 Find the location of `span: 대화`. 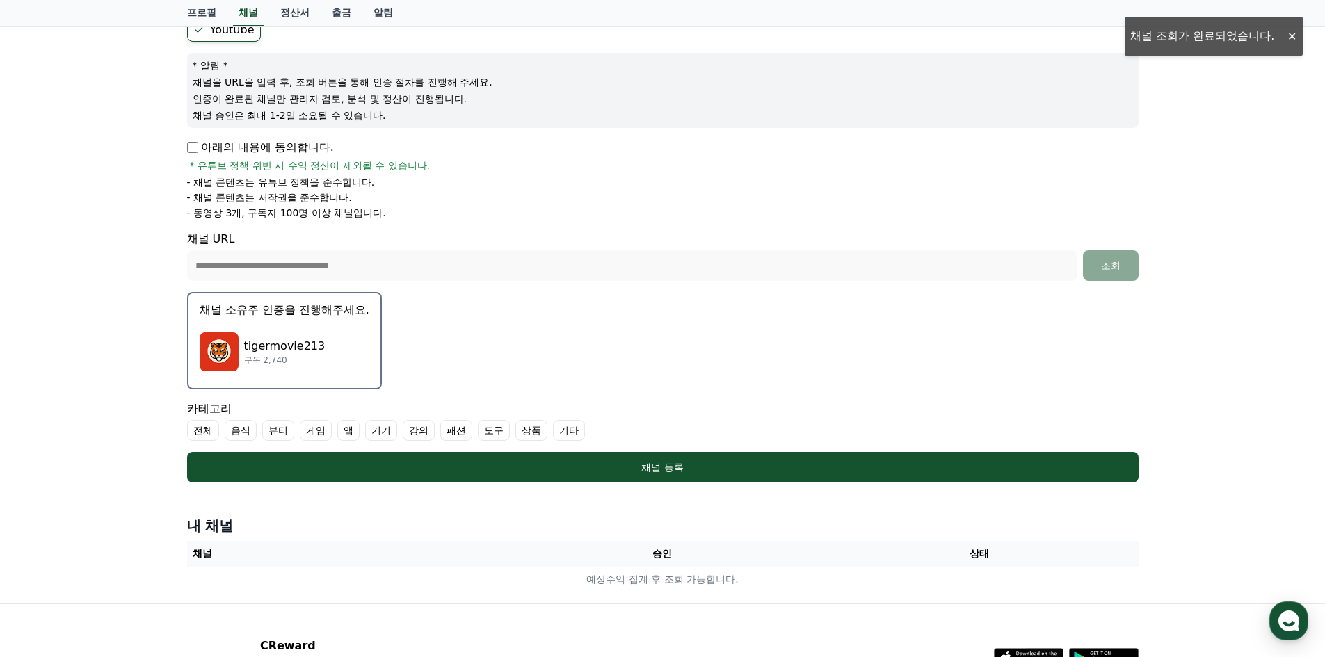

span: 대화 is located at coordinates (136, 468).